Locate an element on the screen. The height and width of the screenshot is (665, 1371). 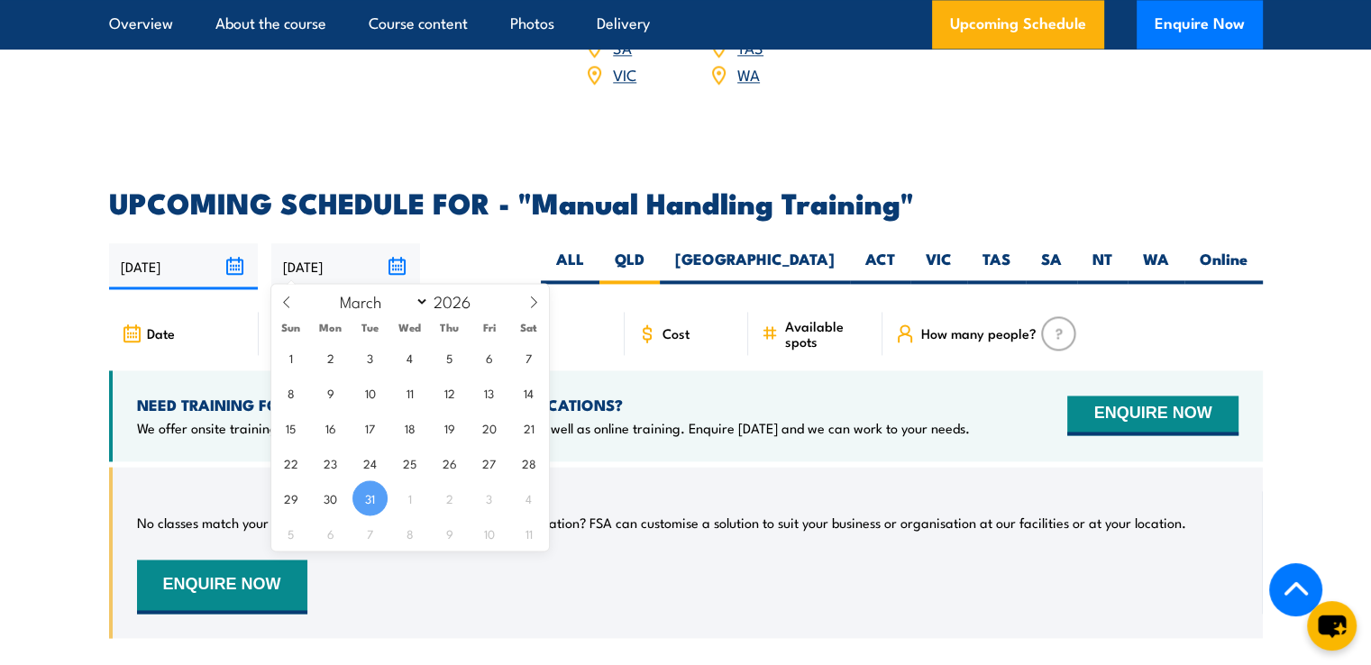
span: Wed is located at coordinates (410, 327).